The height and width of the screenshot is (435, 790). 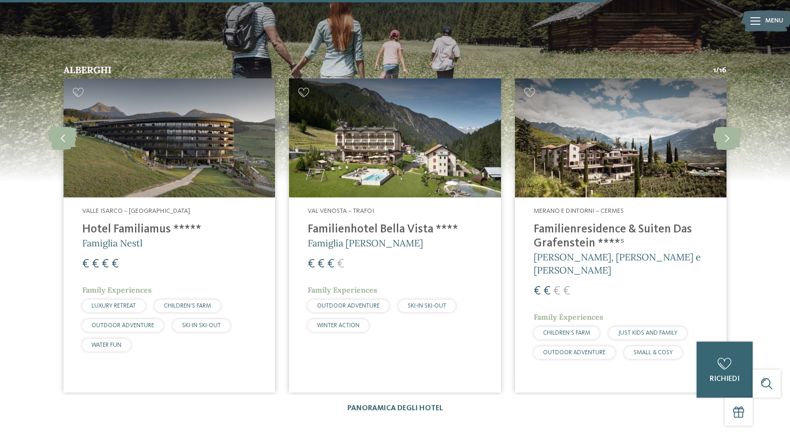 What do you see at coordinates (722, 70) in the screenshot?
I see `span: 16` at bounding box center [722, 70].